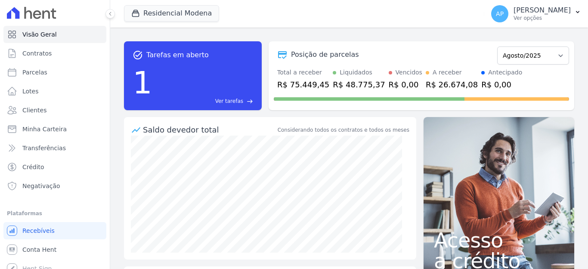 The height and width of the screenshot is (269, 588). I want to click on a: Parcelas, so click(55, 72).